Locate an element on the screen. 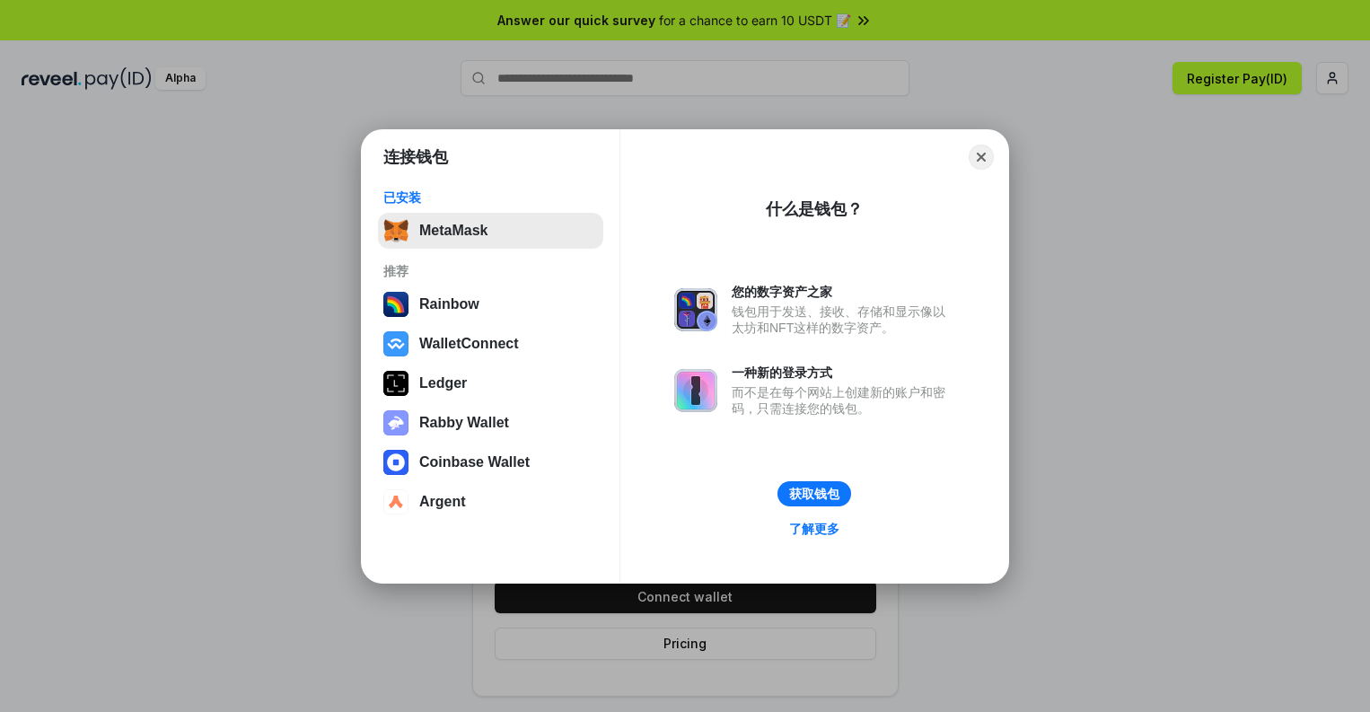 Image resolution: width=1370 pixels, height=712 pixels. img: svg+xml,%3Csvg%20xmlns%3D%22http%3A%2F%2Fwww.w3.org%2F2000%2Fsvg%22%20width%3D%2228%22%20height%3... is located at coordinates (396, 383).